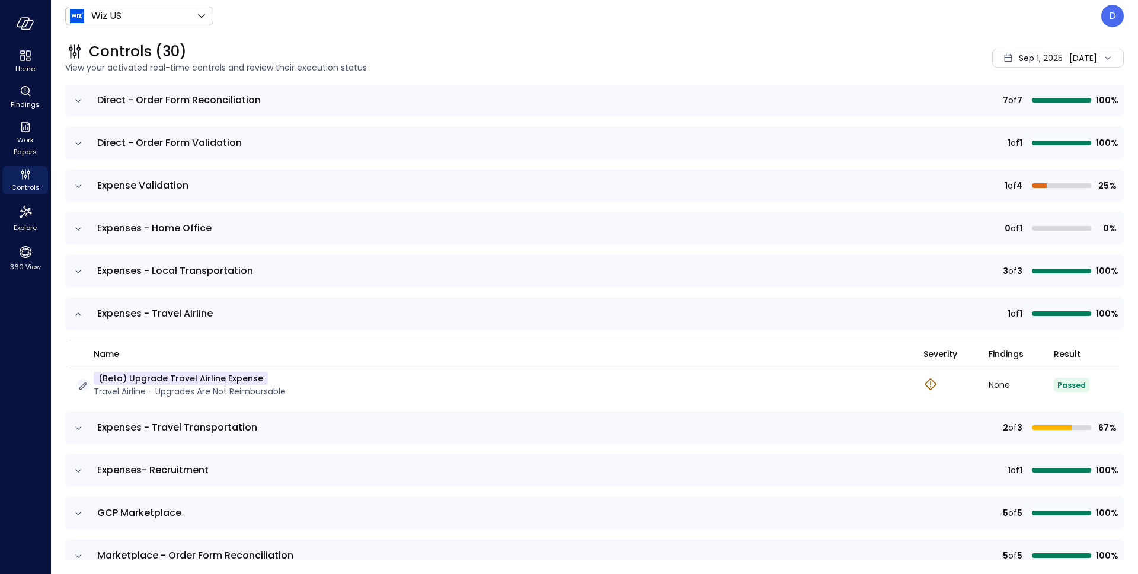  I want to click on span: View your activated real-time controls and review their execution status, so click(431, 68).